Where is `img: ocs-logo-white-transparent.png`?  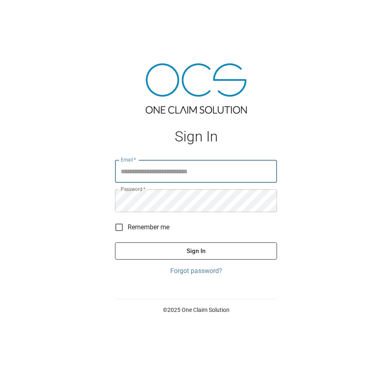
img: ocs-logo-white-transparent.png is located at coordinates (26, 13).